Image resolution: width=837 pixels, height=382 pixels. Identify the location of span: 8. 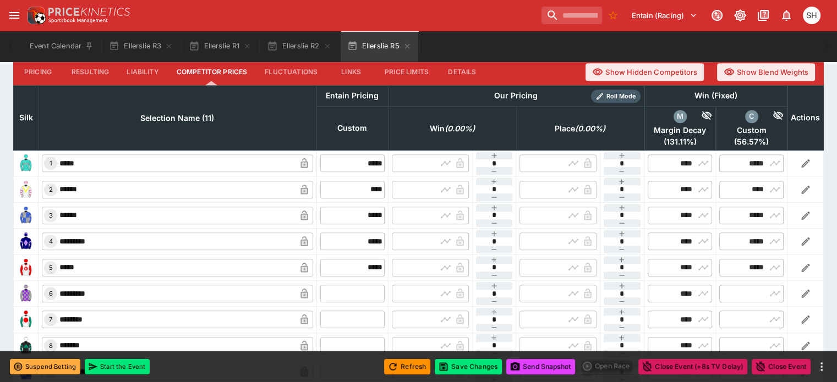
(51, 346).